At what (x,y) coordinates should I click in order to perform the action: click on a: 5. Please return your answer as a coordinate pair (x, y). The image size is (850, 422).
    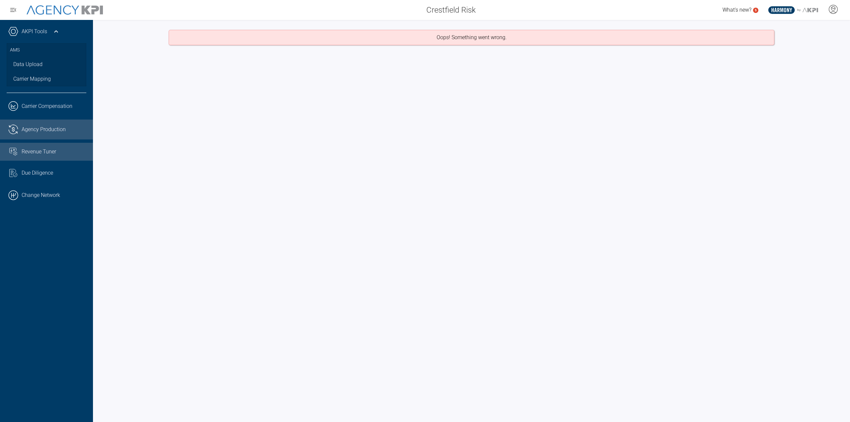
    Looking at the image, I should click on (756, 10).